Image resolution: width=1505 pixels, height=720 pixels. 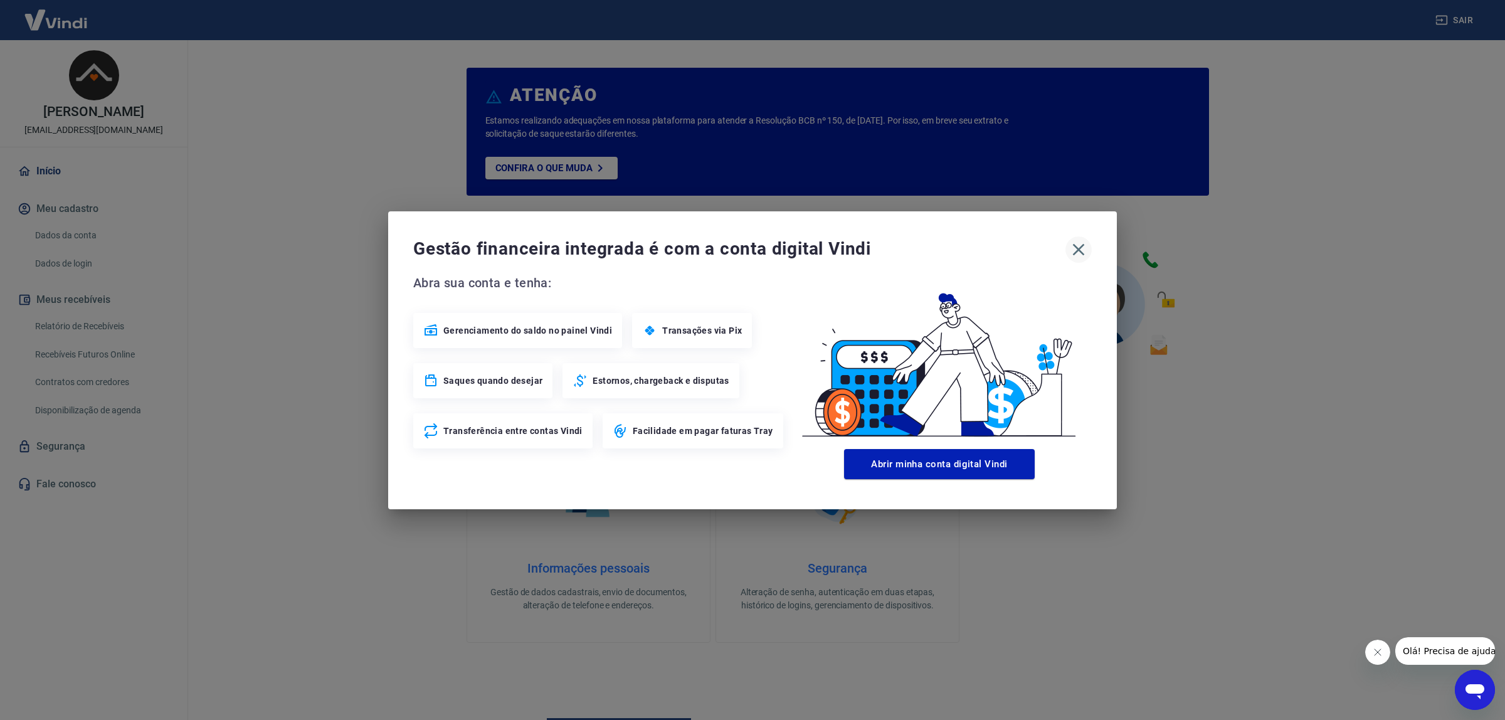 I want to click on span: Transferência entre contas Vindi, so click(x=513, y=431).